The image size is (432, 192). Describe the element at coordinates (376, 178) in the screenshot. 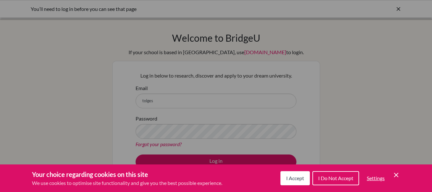

I see `button: Settings` at that location.